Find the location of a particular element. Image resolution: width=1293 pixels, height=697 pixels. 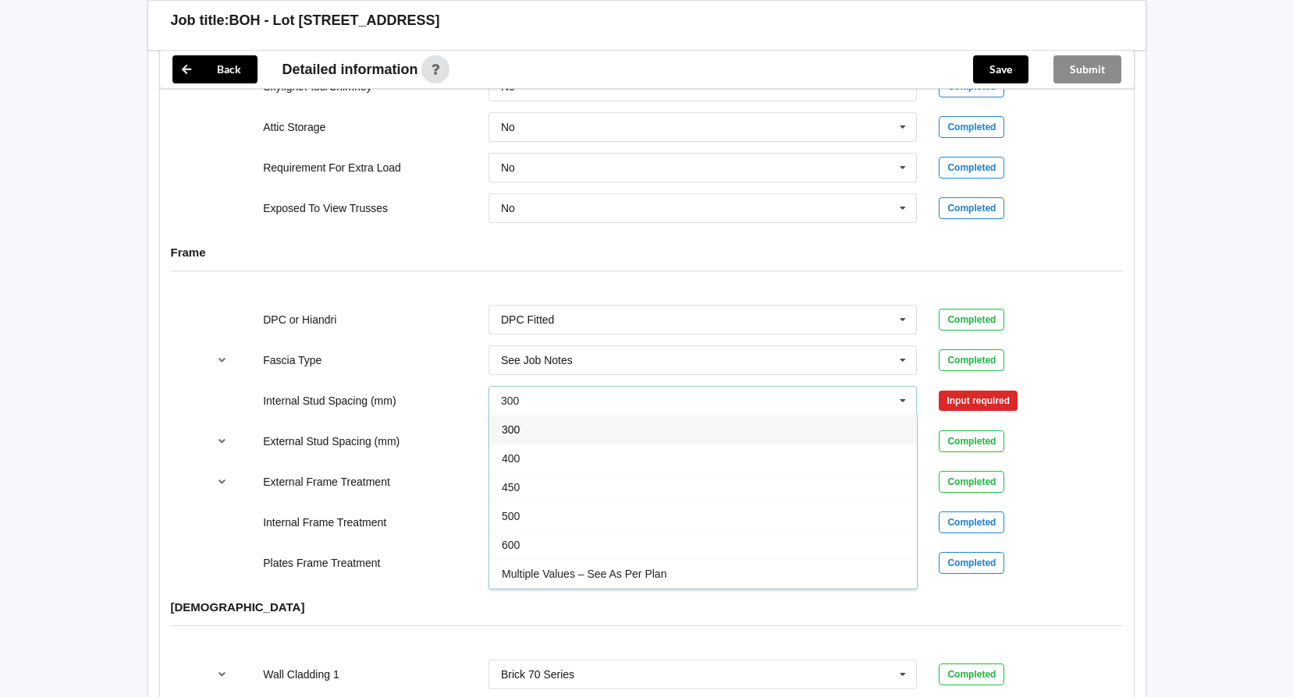

span: 450 is located at coordinates (510, 488).